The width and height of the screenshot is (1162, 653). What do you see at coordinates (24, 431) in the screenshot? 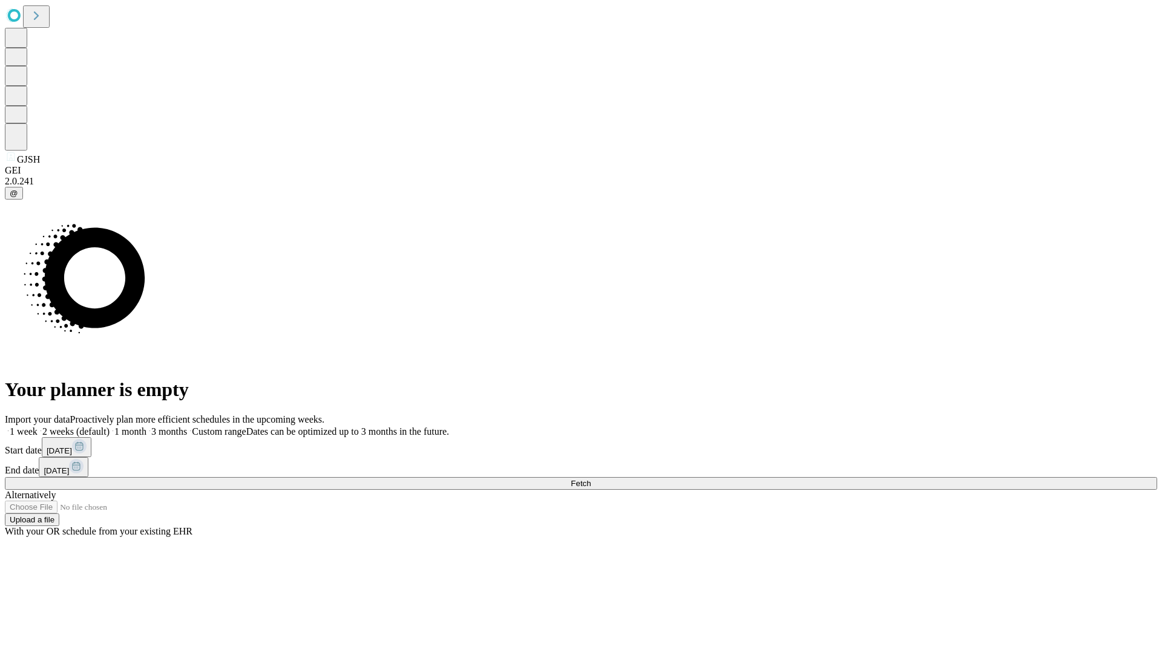
I see `span: 1 week` at bounding box center [24, 431].